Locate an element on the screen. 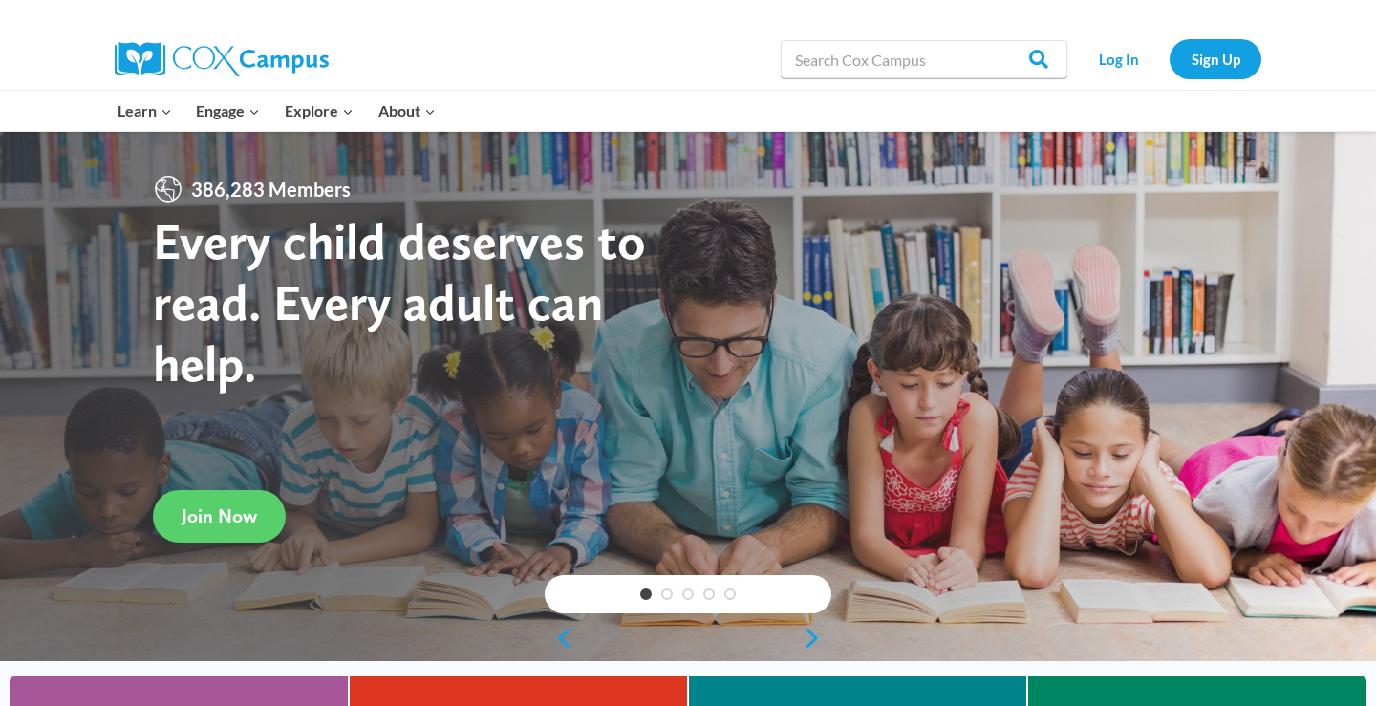 Image resolution: width=1376 pixels, height=706 pixels. a: next is located at coordinates (817, 638).